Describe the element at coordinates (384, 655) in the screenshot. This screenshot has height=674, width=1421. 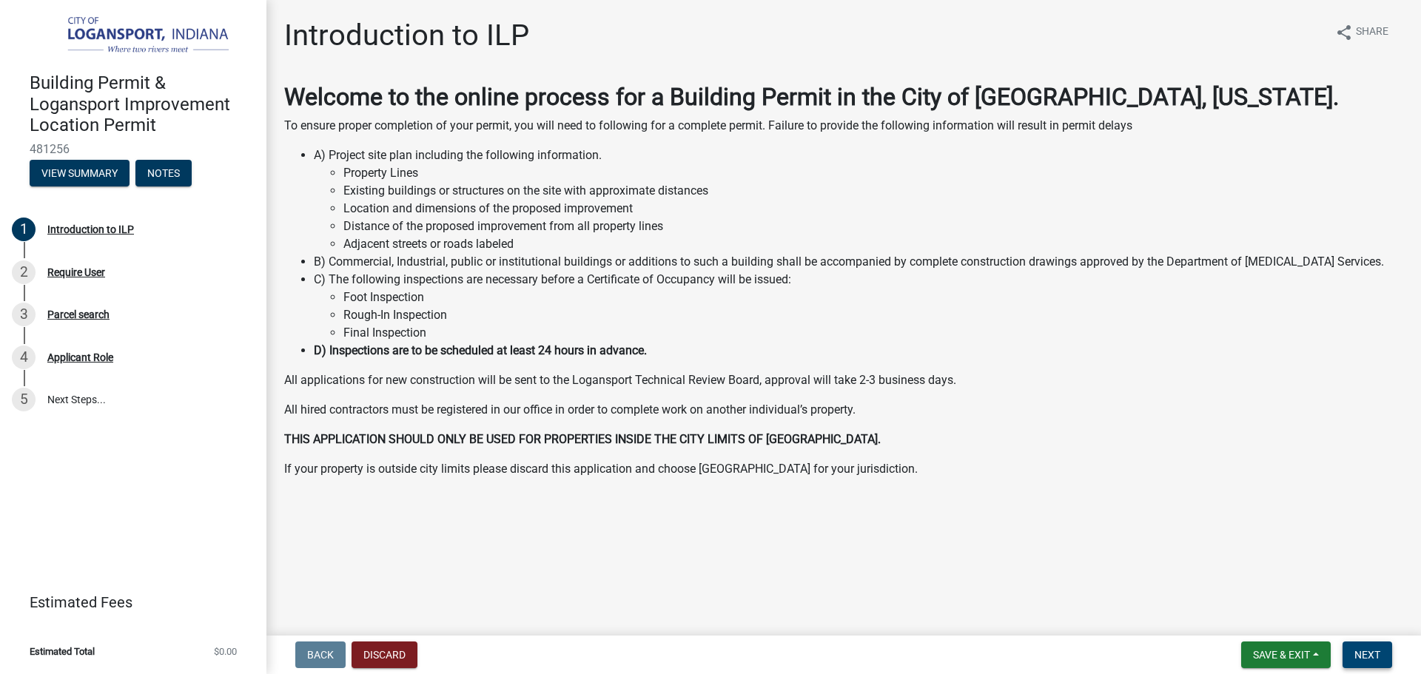
I see `button: Discard` at that location.